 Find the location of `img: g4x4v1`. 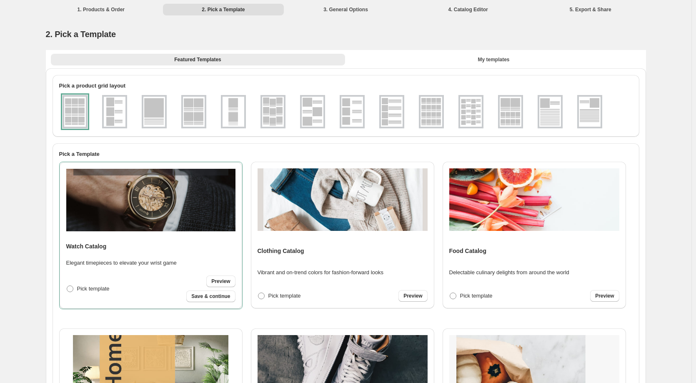

img: g4x4v1 is located at coordinates (431, 112).